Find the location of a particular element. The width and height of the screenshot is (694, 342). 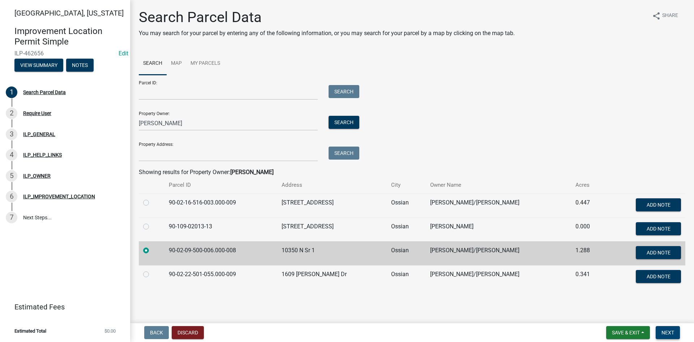

div: 7 is located at coordinates (12, 217).